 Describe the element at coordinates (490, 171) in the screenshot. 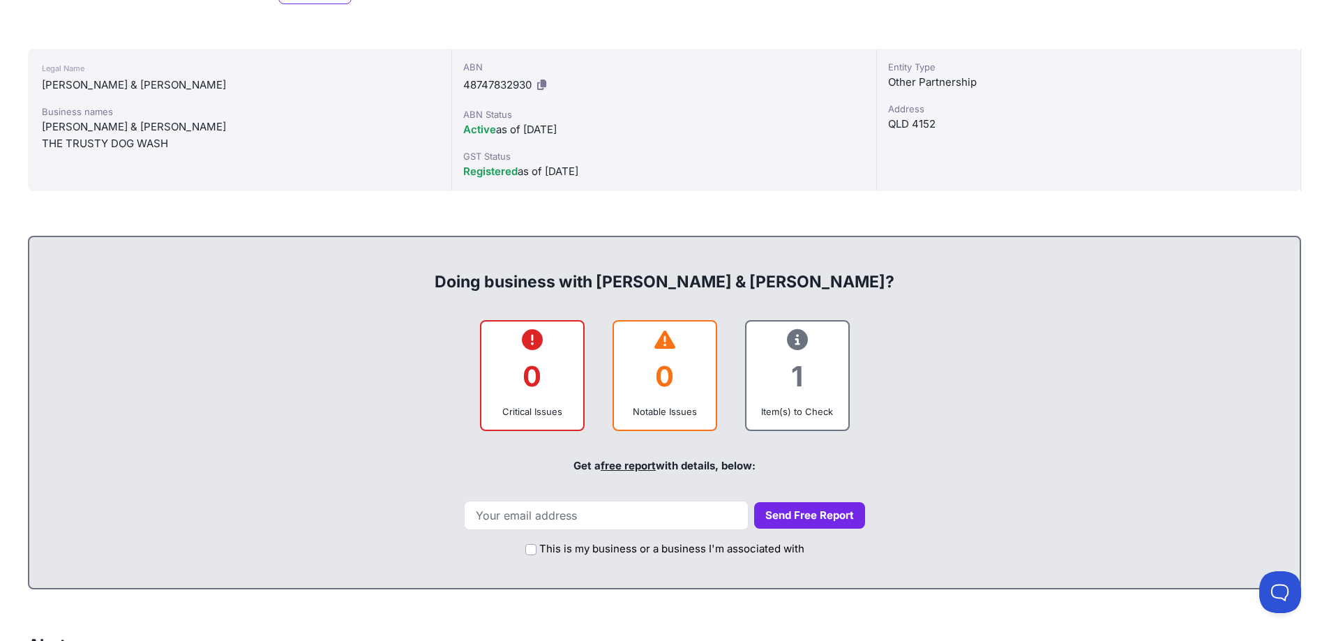

I see `span: Registered` at that location.